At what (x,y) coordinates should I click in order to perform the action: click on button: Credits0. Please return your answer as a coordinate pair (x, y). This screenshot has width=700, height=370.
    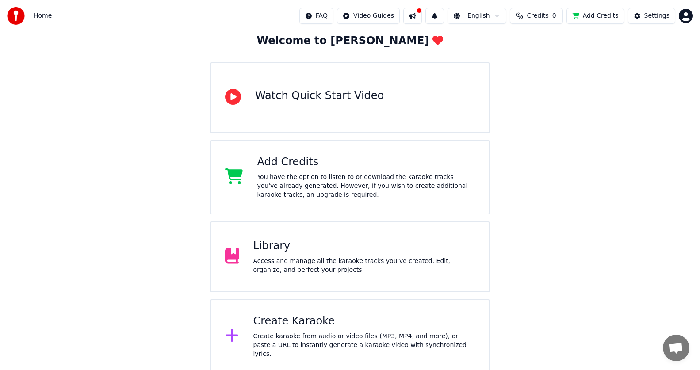
    Looking at the image, I should click on (536, 16).